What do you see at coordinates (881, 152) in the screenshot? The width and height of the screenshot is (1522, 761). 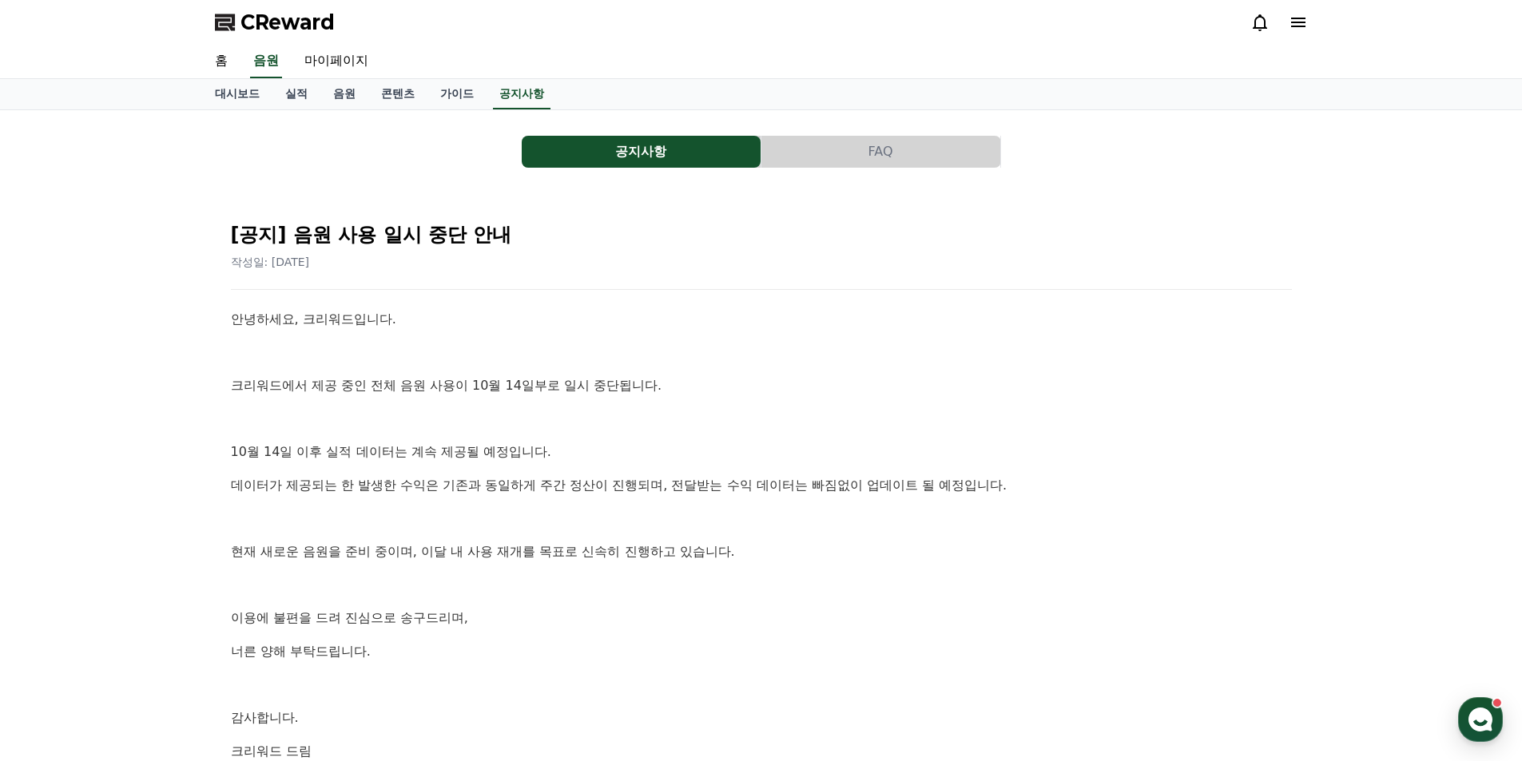 I see `a: FAQ` at bounding box center [881, 152].